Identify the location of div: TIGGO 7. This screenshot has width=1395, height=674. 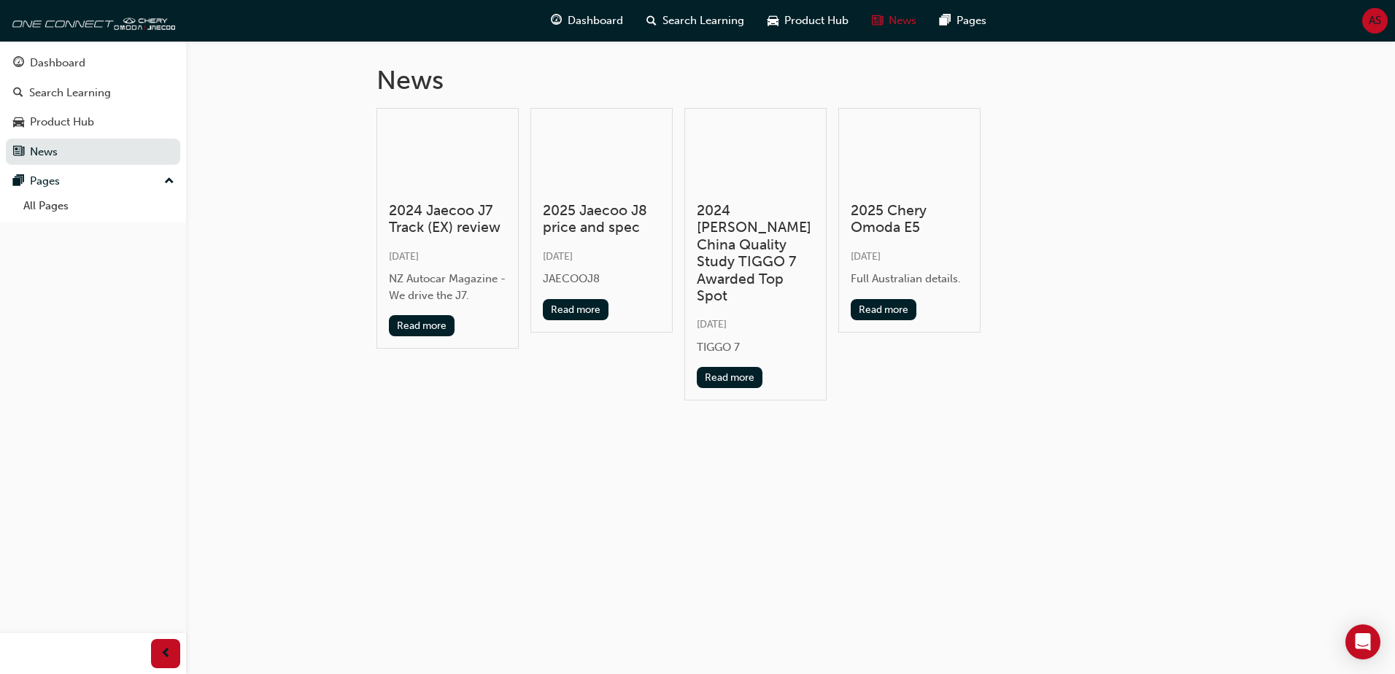
(755, 347).